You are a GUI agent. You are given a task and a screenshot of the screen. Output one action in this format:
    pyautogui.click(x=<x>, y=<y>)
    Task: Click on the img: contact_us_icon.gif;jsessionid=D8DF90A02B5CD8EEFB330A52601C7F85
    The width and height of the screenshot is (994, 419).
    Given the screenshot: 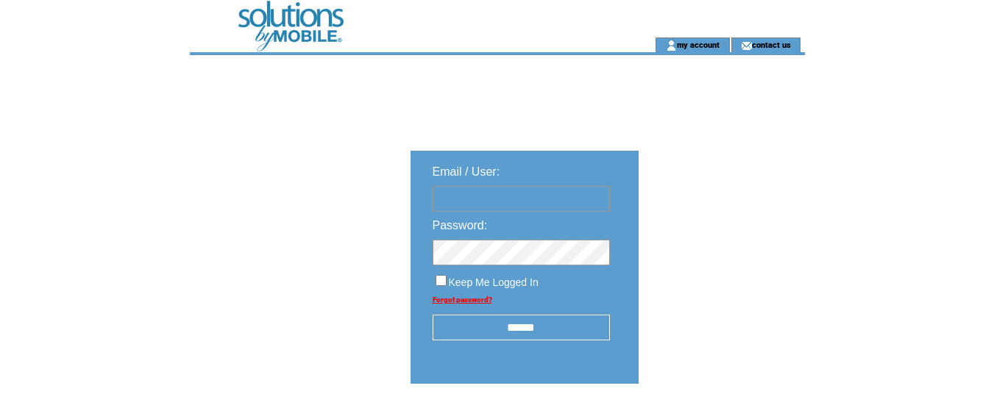 What is the action you would take?
    pyautogui.click(x=746, y=46)
    